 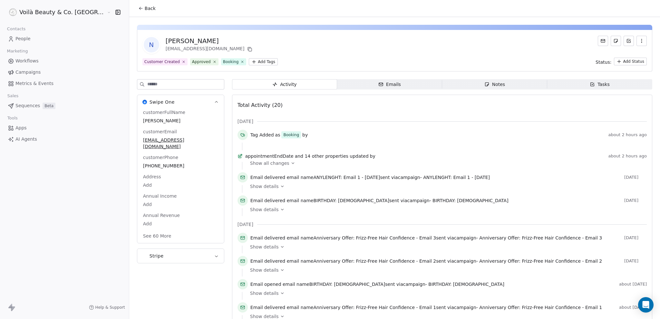 What do you see at coordinates (110, 308) in the screenshot?
I see `span: Help & Support` at bounding box center [110, 308].